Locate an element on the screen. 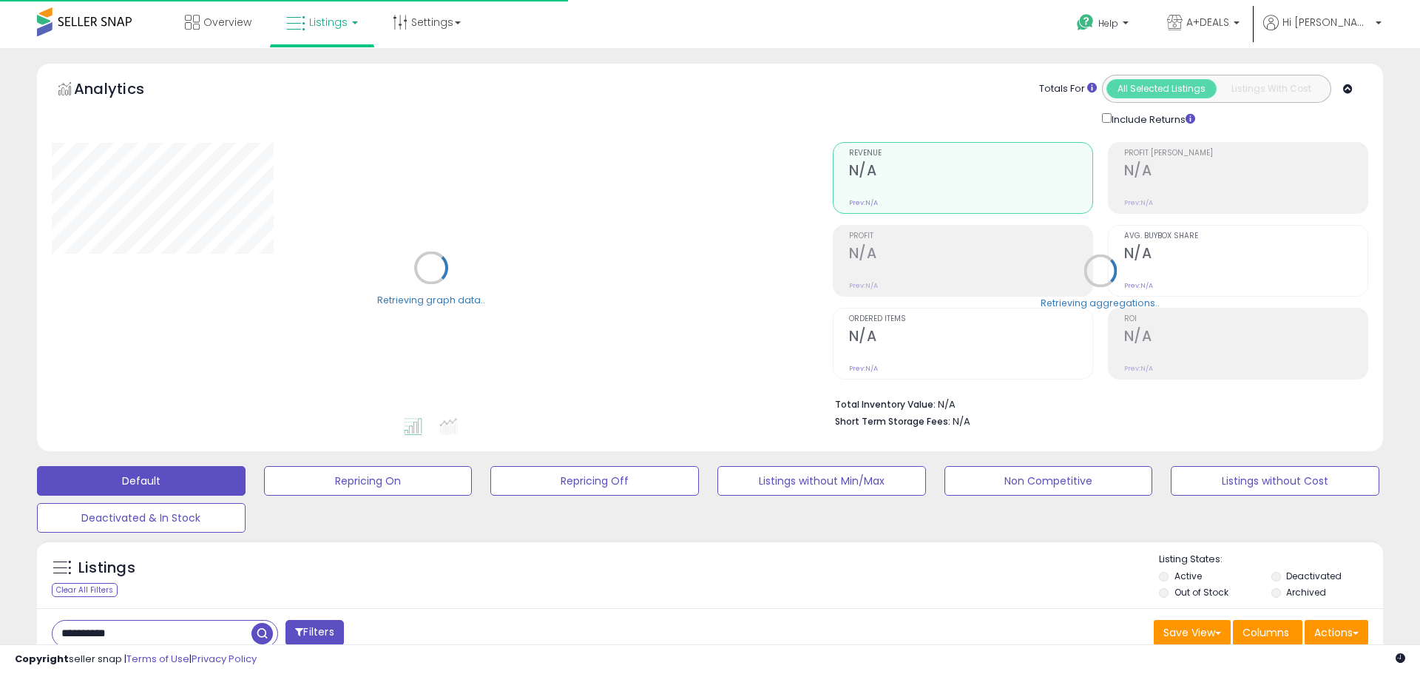 The height and width of the screenshot is (674, 1420). button: All Selected Listings is located at coordinates (1161, 89).